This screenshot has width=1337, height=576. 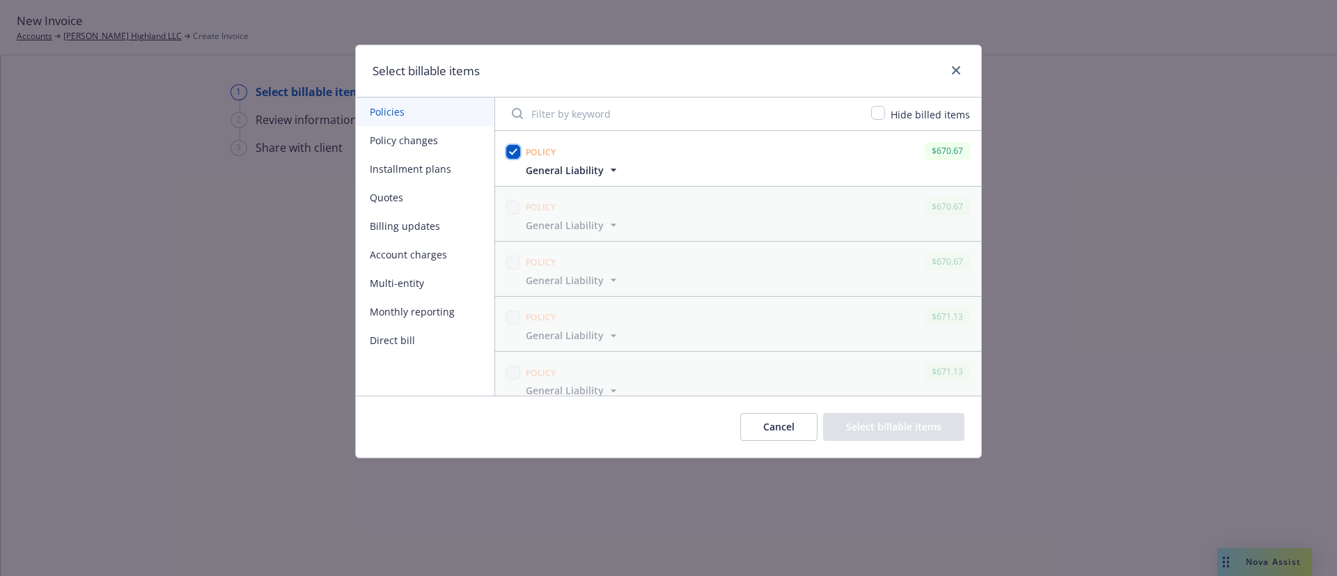 I want to click on button: Quotes, so click(x=425, y=197).